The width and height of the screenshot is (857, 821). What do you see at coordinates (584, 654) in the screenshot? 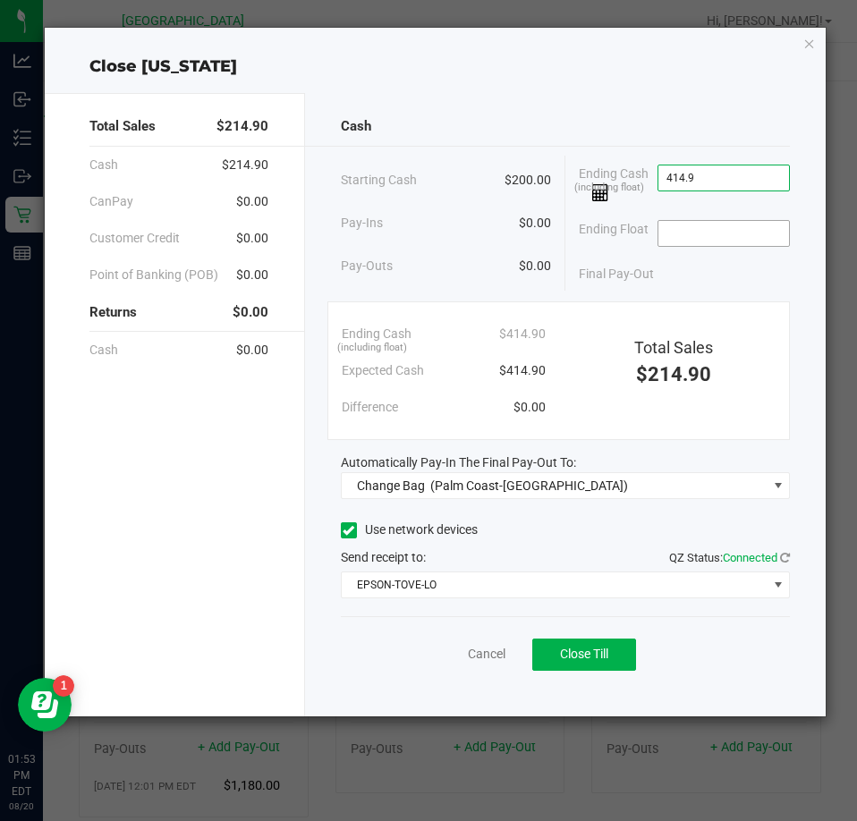
I see `span: Close Till` at bounding box center [584, 654].